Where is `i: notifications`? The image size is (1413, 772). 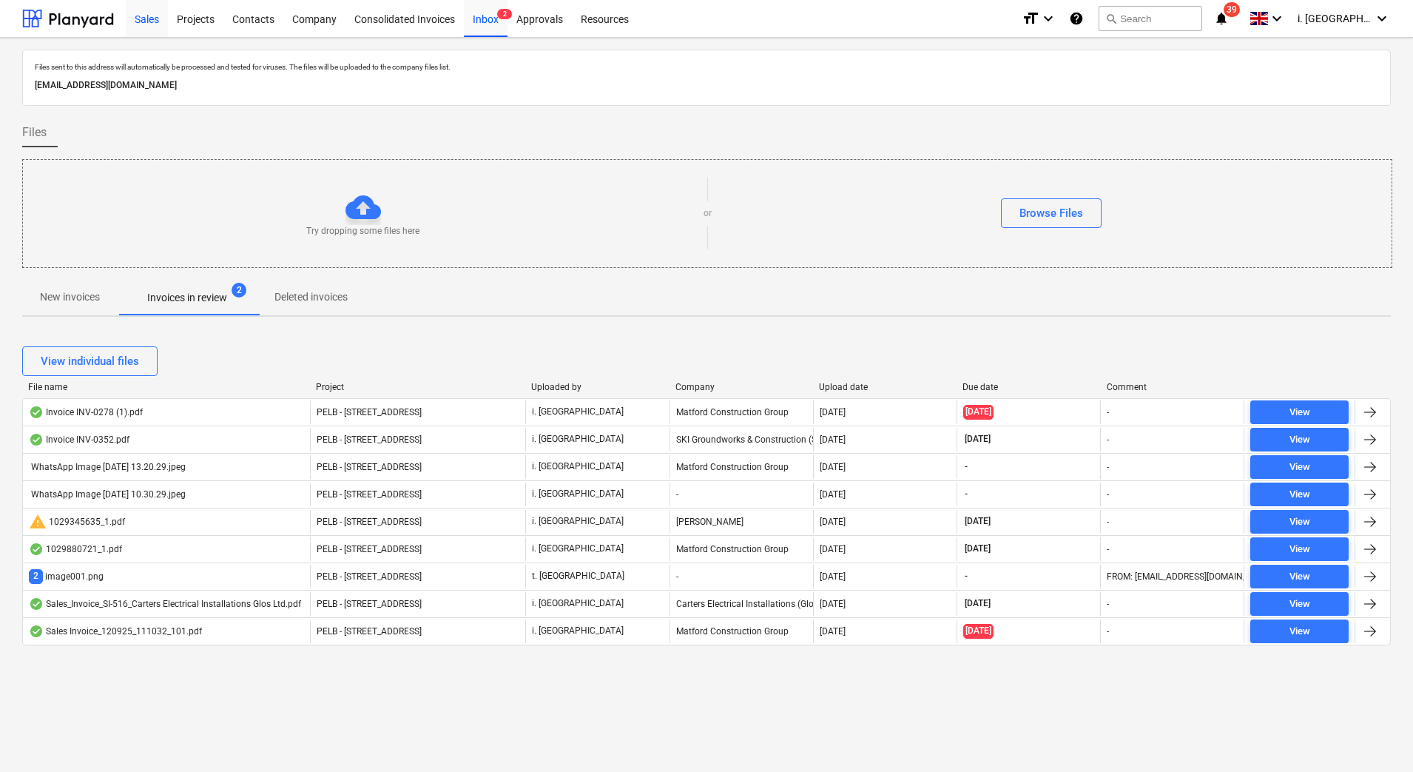 i: notifications is located at coordinates (1222, 18).